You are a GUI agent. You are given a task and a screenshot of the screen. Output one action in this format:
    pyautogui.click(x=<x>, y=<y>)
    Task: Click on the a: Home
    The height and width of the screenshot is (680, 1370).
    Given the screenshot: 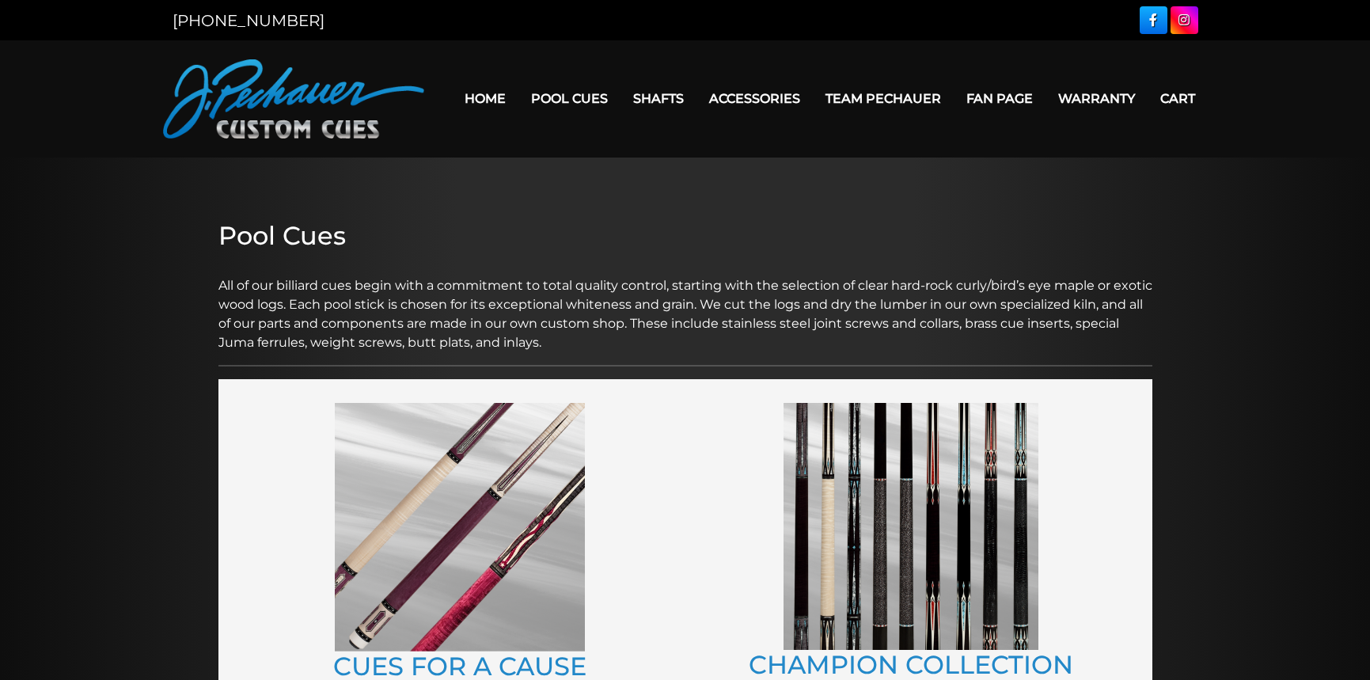 What is the action you would take?
    pyautogui.click(x=485, y=98)
    